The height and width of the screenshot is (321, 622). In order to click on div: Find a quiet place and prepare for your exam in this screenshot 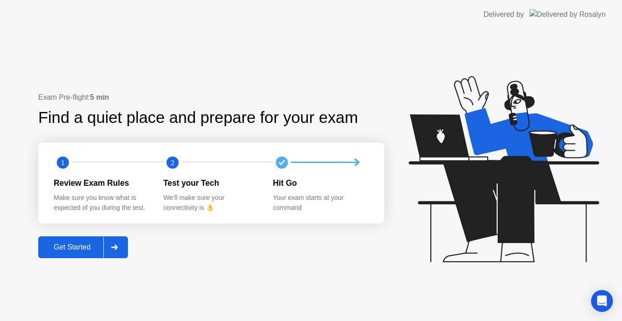, I will do `click(199, 117)`.